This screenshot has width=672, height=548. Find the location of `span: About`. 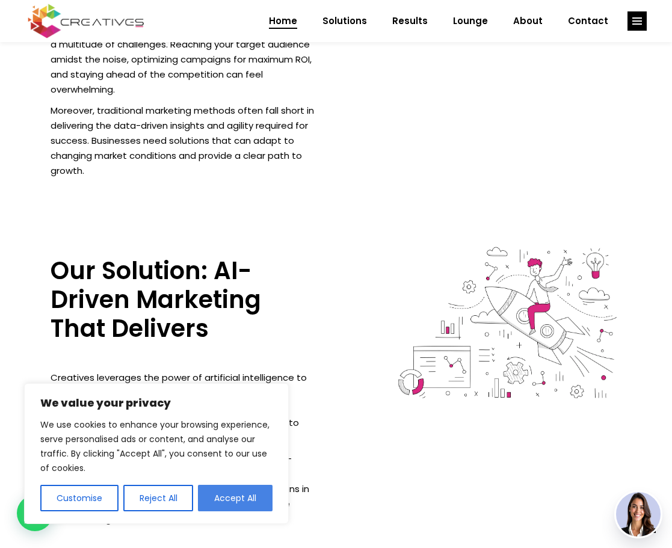

span: About is located at coordinates (527, 21).